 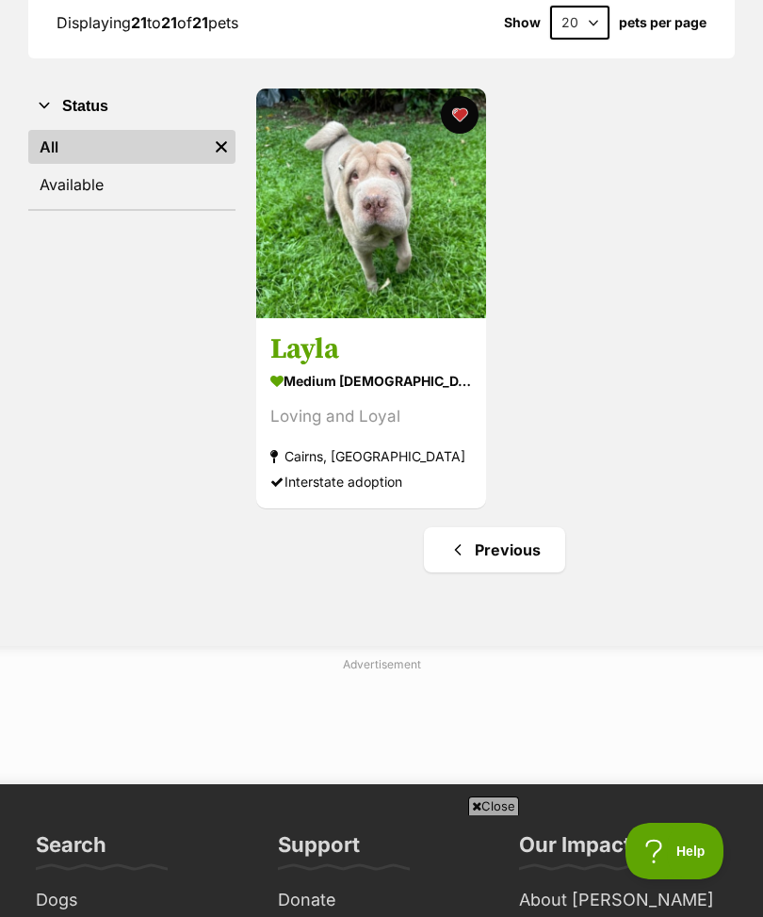 What do you see at coordinates (71, 850) in the screenshot?
I see `h3: Search` at bounding box center [71, 850].